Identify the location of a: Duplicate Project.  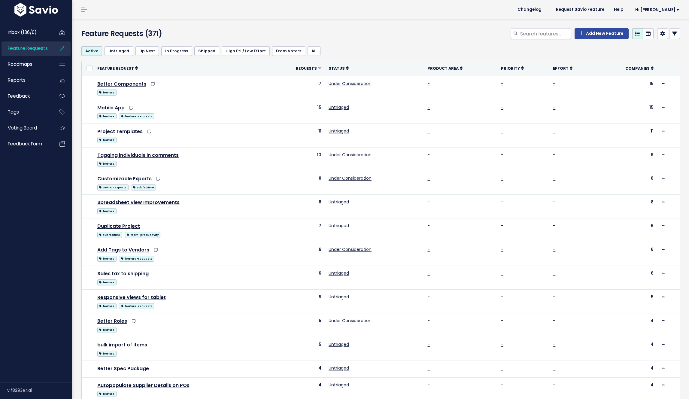
(119, 226).